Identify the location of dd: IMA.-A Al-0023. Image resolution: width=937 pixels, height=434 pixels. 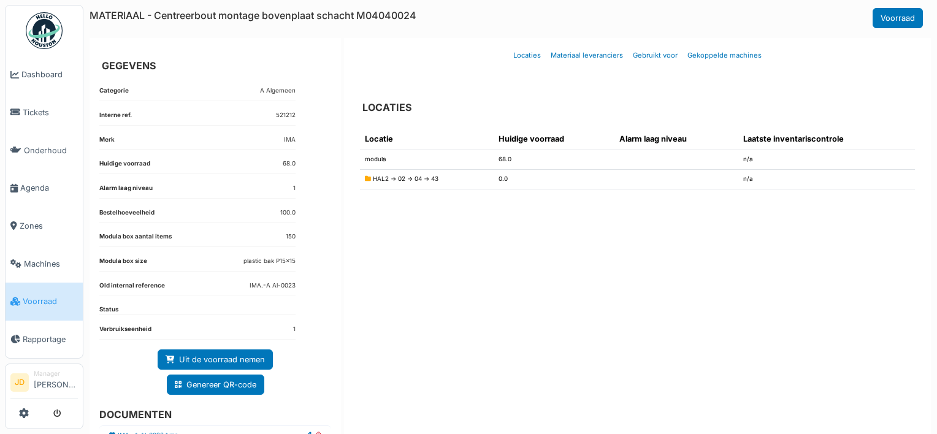
(272, 286).